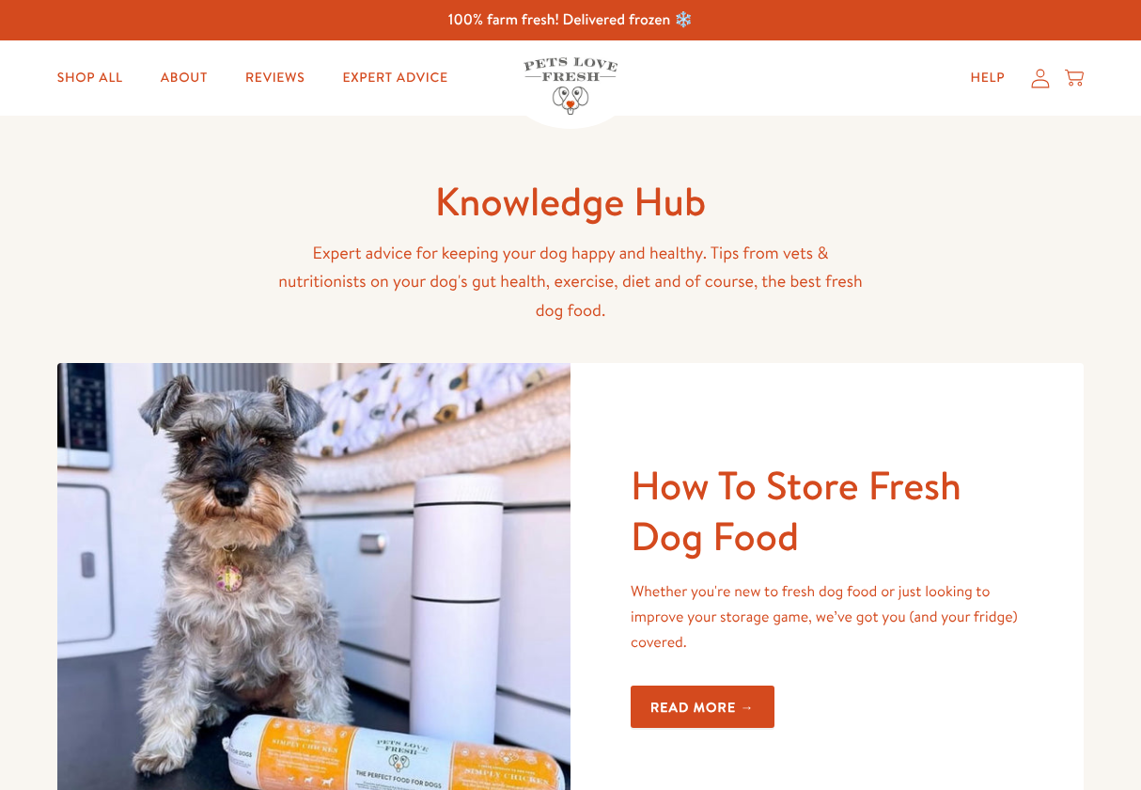 Image resolution: width=1141 pixels, height=790 pixels. Describe the element at coordinates (571, 282) in the screenshot. I see `p: Expert advice for keeping your dog happy and healthy. Tips from vets & nutritionists on your dog'...` at that location.